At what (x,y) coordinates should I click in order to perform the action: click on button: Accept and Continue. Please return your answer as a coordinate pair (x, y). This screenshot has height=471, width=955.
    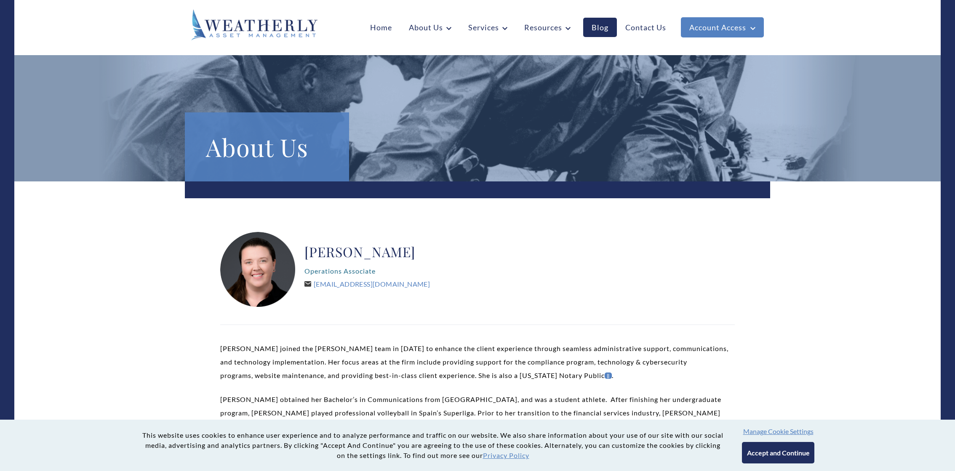
    Looking at the image, I should click on (778, 453).